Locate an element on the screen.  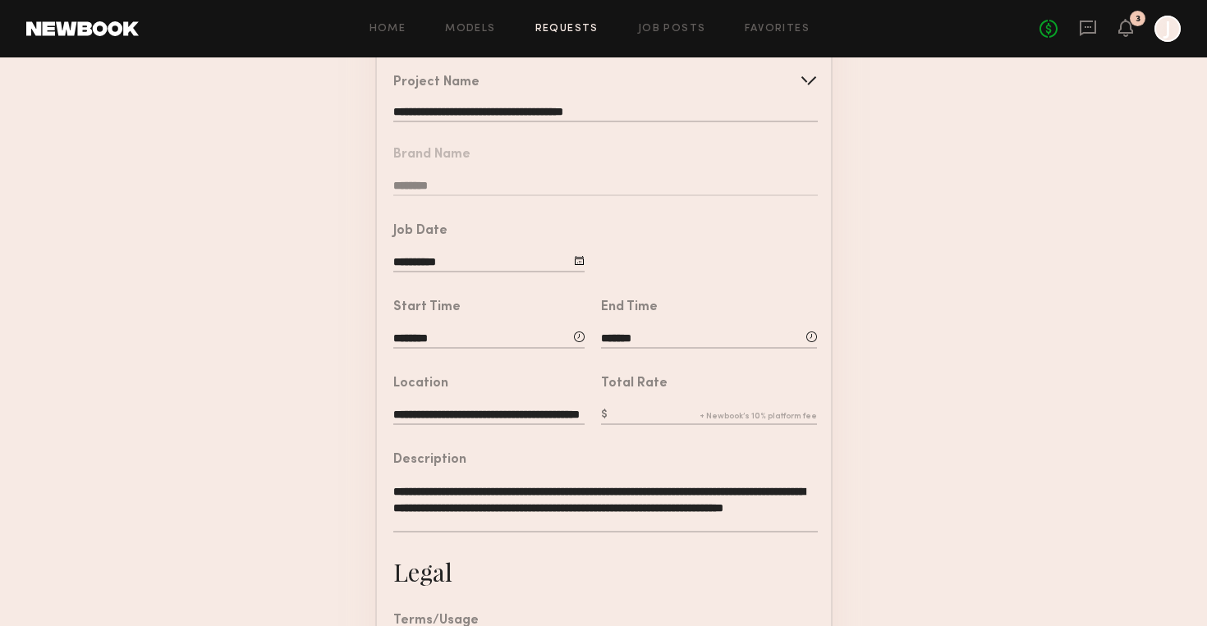
div: Project Name is located at coordinates (436, 83).